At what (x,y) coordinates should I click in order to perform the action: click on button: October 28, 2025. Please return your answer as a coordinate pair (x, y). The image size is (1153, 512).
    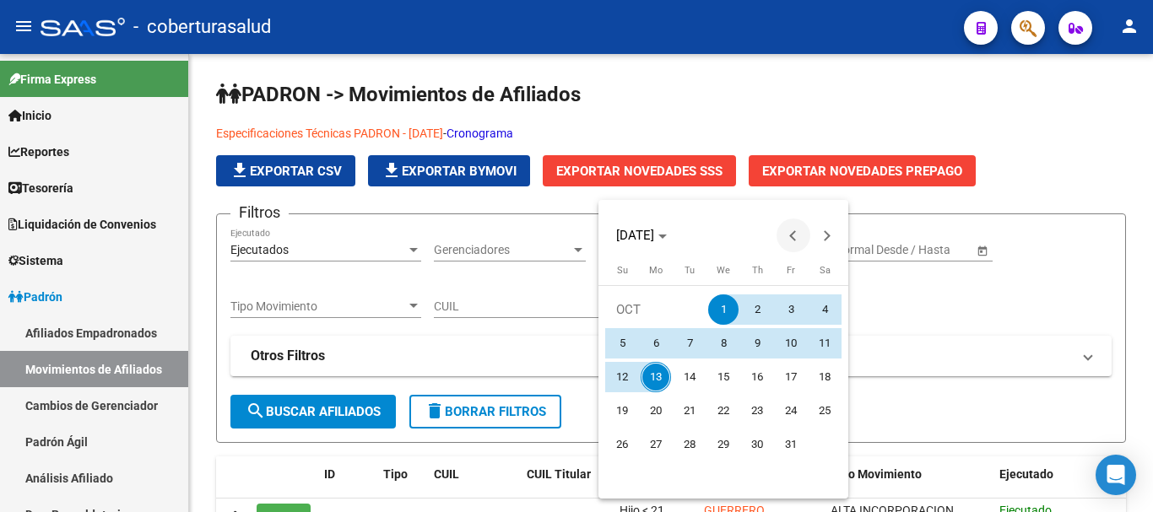
    Looking at the image, I should click on (689, 445).